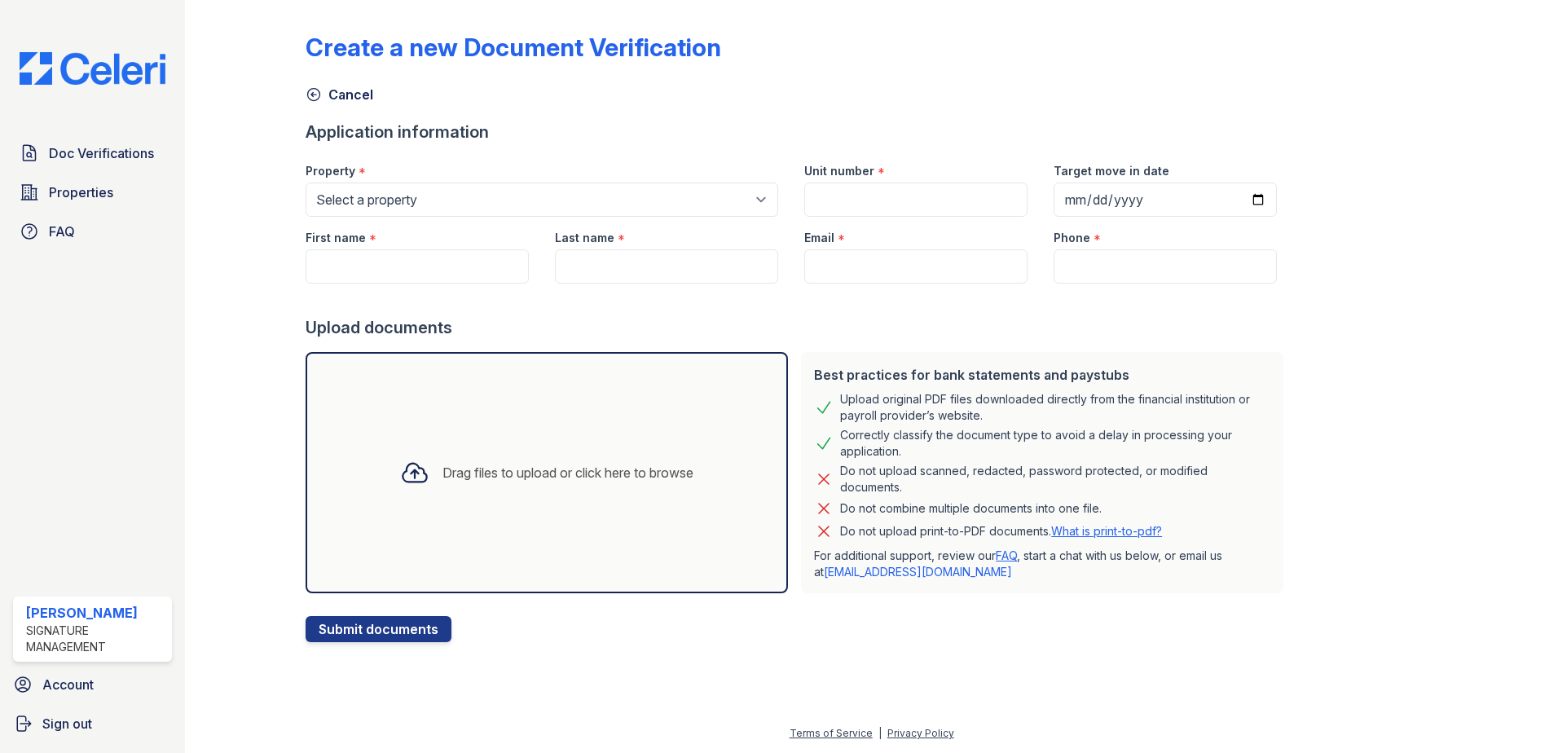  What do you see at coordinates (67, 724) in the screenshot?
I see `span: Sign out` at bounding box center [67, 724].